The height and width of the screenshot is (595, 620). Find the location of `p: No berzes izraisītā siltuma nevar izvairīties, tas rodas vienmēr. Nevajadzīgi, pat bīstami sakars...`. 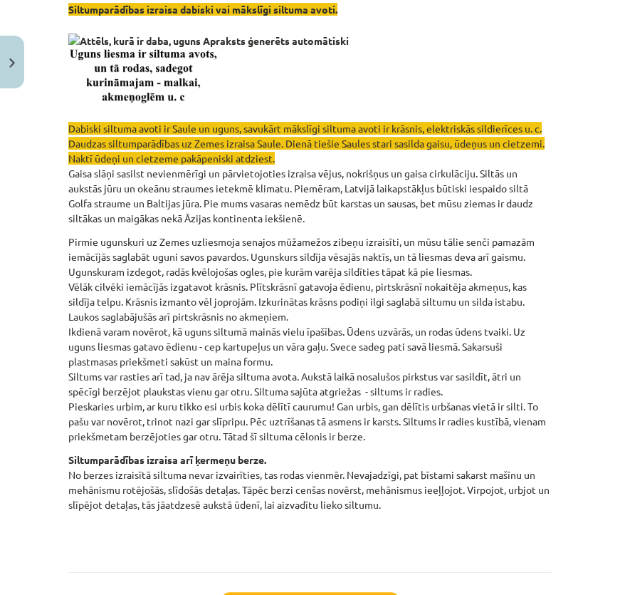

p: No berzes izraisītā siltuma nevar izvairīties, tas rodas vienmēr. Nevajadzīgi, pat bīstami sakars... is located at coordinates (310, 489).